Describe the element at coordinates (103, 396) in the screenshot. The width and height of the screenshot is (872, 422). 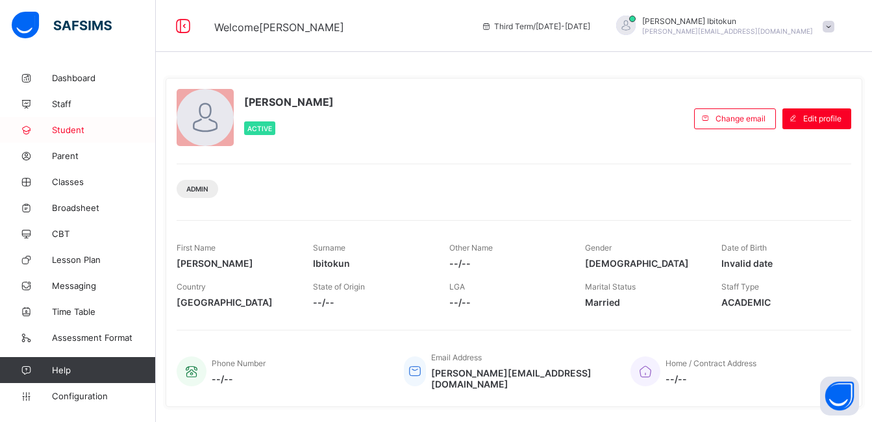
I see `span: Configuration` at that location.